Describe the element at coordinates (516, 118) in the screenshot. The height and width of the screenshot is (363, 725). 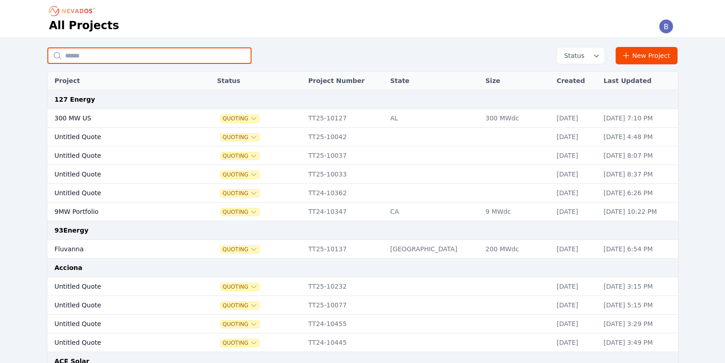
I see `td: 300 MWdc` at that location.